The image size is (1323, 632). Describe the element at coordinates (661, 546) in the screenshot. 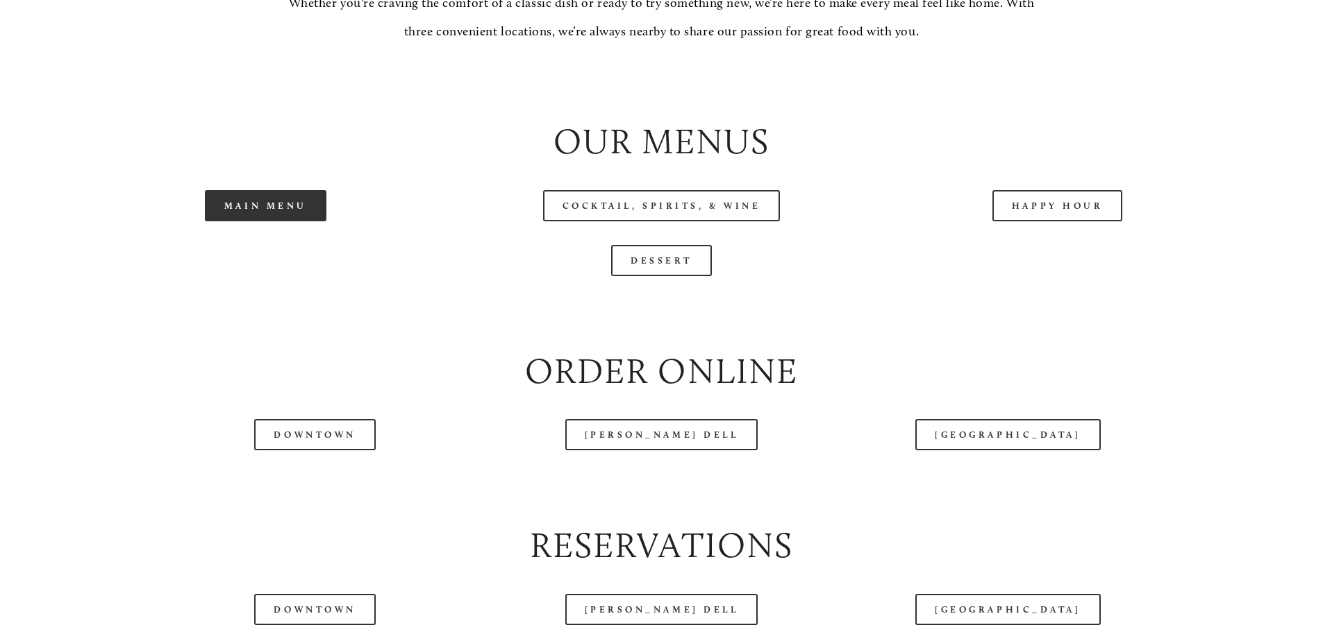

I see `h2: Reservations` at that location.